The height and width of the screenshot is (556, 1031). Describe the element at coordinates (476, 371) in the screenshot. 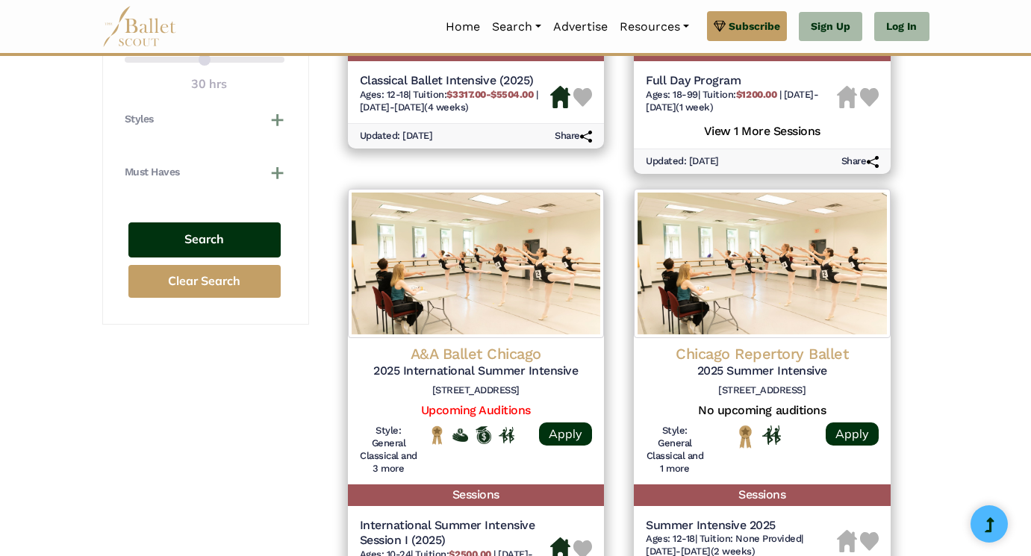

I see `h5: 2025 International Summer Intensive` at that location.